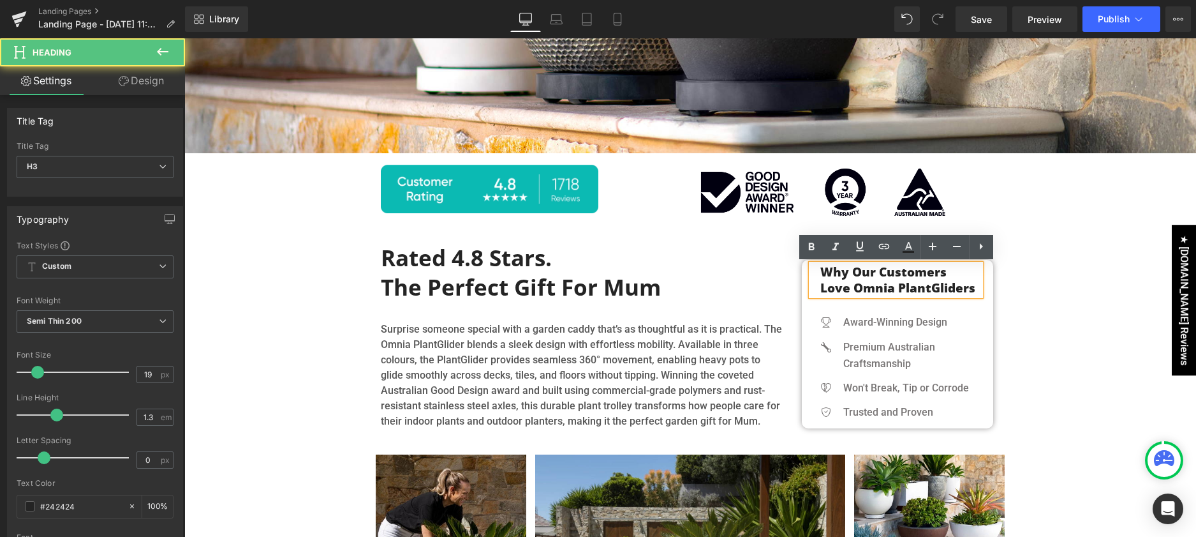 This screenshot has width=1196, height=537. What do you see at coordinates (54, 320) in the screenshot?
I see `b: Semi Thin 200` at bounding box center [54, 320].